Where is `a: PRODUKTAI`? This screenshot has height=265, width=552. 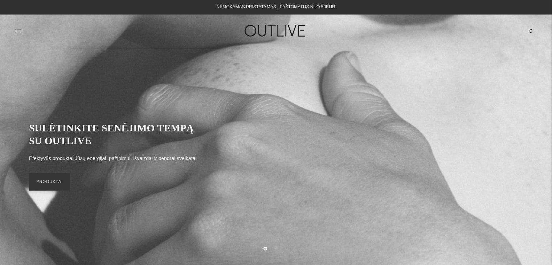 a: PRODUKTAI is located at coordinates (49, 182).